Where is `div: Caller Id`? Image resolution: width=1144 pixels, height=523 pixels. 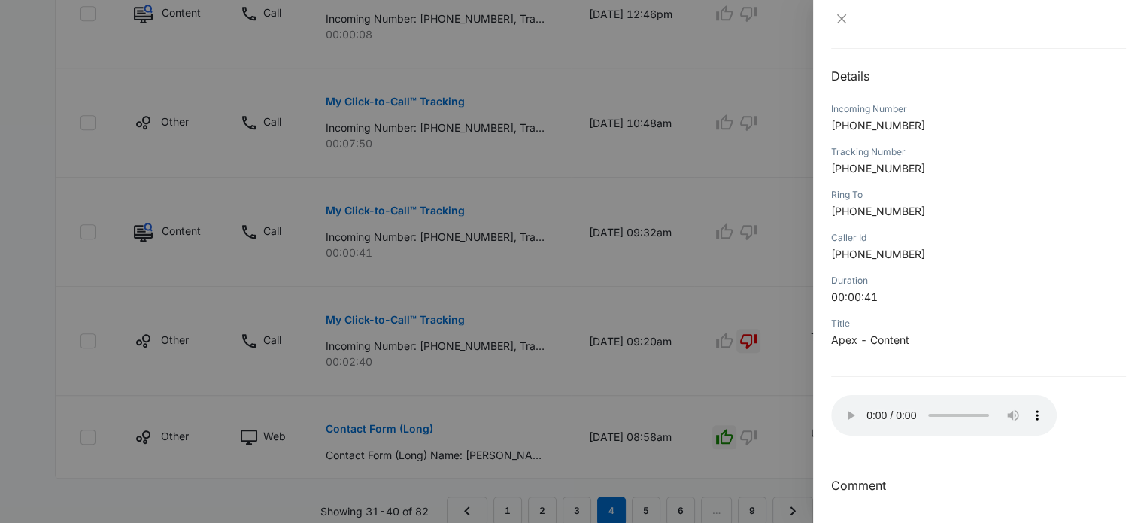
div: Caller Id is located at coordinates (979, 238).